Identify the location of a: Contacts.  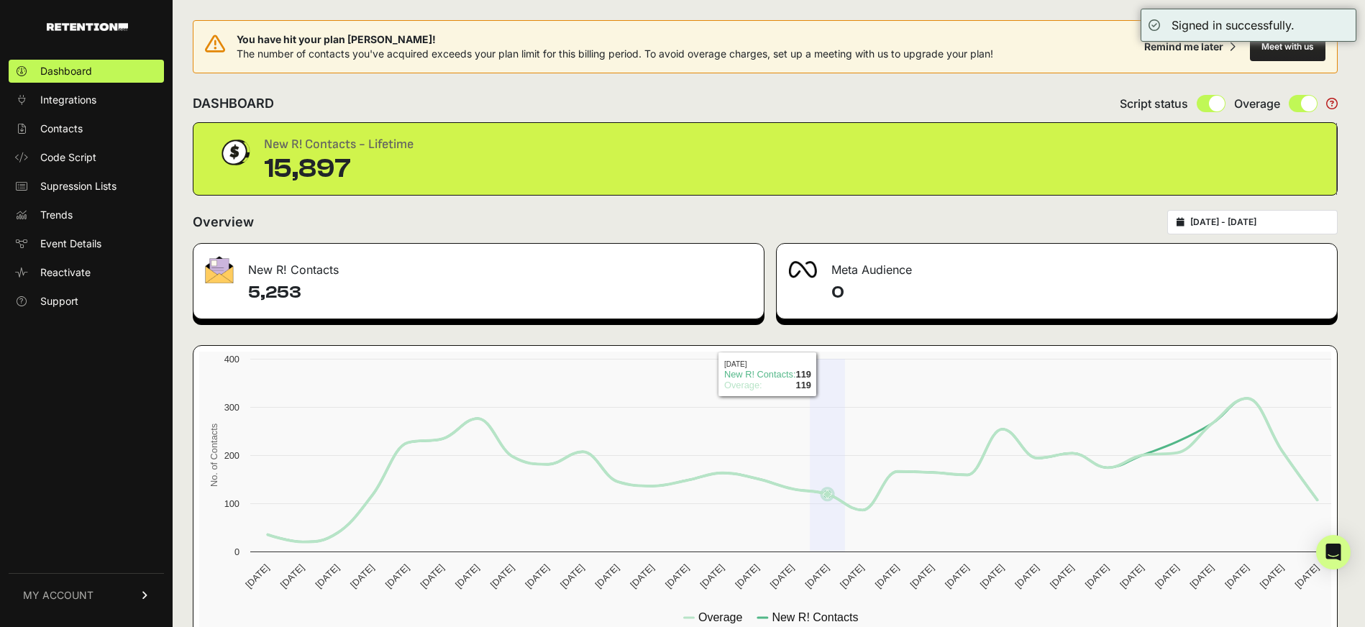
(86, 129).